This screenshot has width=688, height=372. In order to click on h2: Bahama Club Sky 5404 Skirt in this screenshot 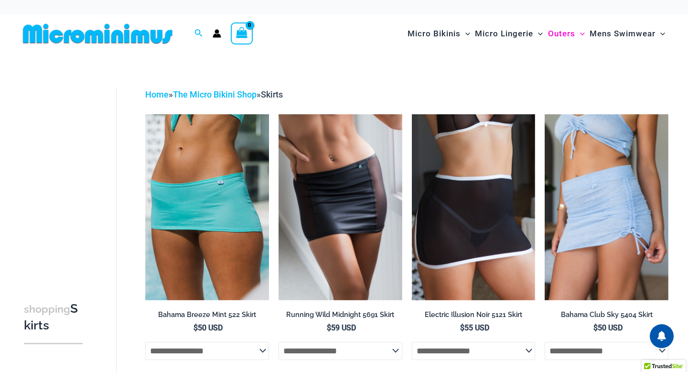, I will do `click(606, 314)`.